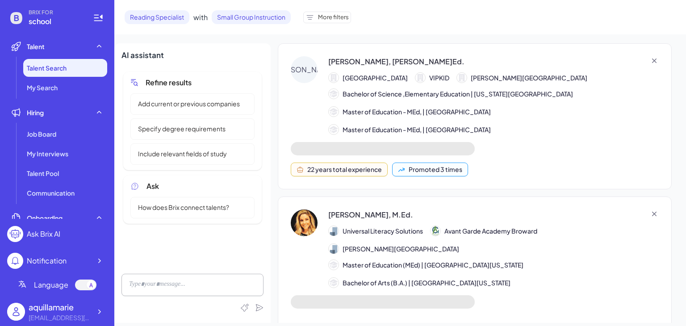 The image size is (686, 326). I want to click on span: Universal Literacy Solutions, so click(383, 231).